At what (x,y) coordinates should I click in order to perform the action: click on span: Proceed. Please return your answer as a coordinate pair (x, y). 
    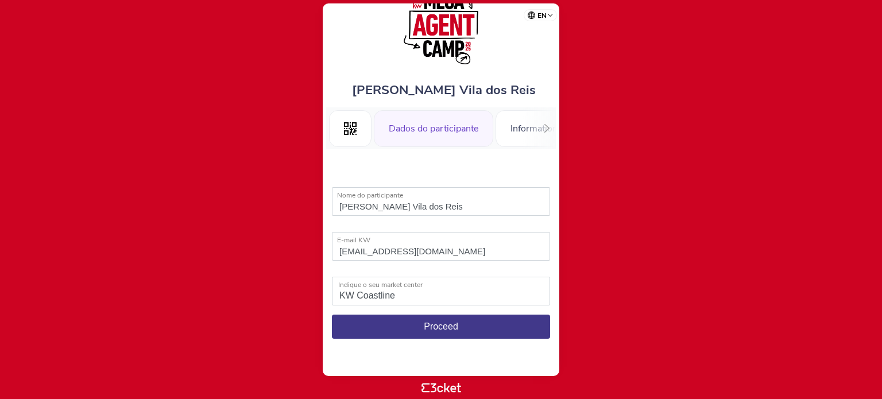
    Looking at the image, I should click on (441, 326).